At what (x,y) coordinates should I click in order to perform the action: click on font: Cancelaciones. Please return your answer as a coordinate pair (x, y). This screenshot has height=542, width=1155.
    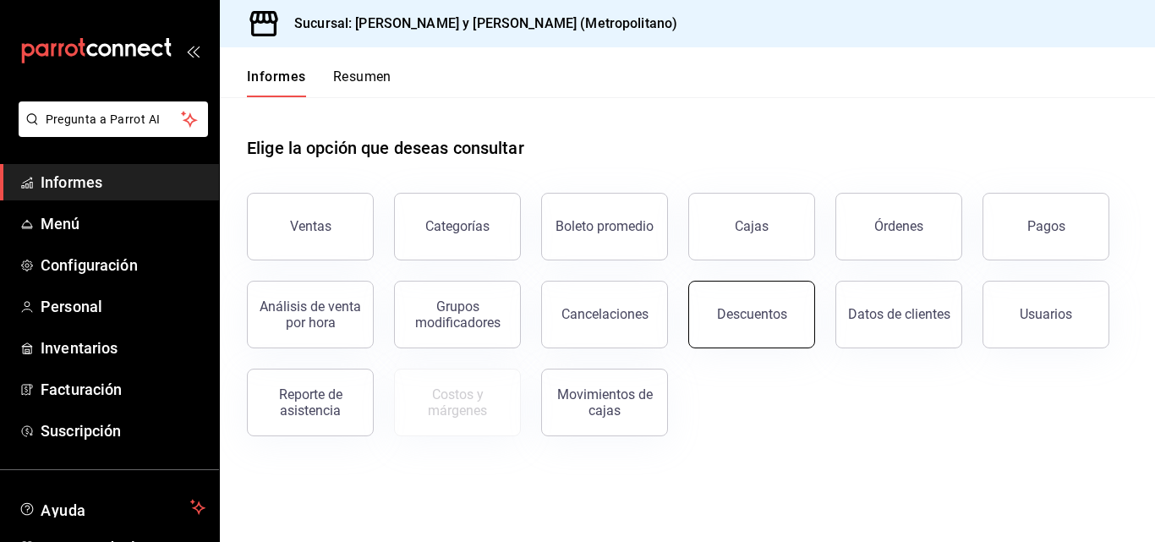
    Looking at the image, I should click on (604, 314).